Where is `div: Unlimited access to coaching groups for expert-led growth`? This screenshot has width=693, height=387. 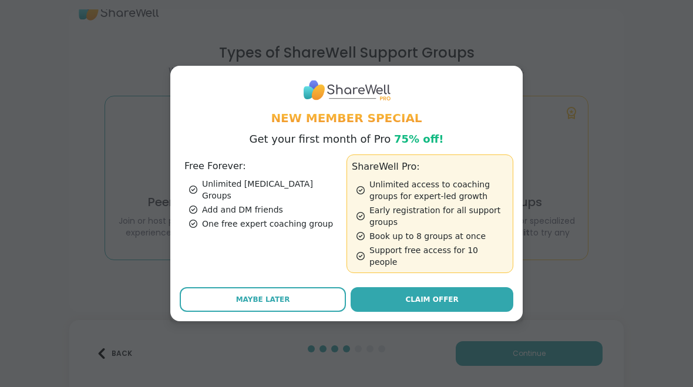
div: Unlimited access to coaching groups for expert-led growth is located at coordinates (432, 190).